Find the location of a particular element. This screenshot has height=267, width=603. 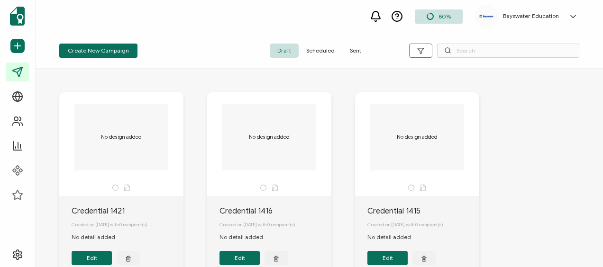

div: Credential 1421 is located at coordinates (128, 211).